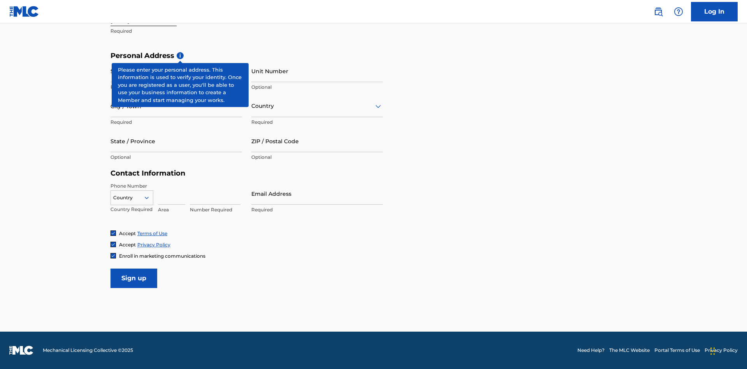 Image resolution: width=747 pixels, height=369 pixels. I want to click on img: logo, so click(21, 350).